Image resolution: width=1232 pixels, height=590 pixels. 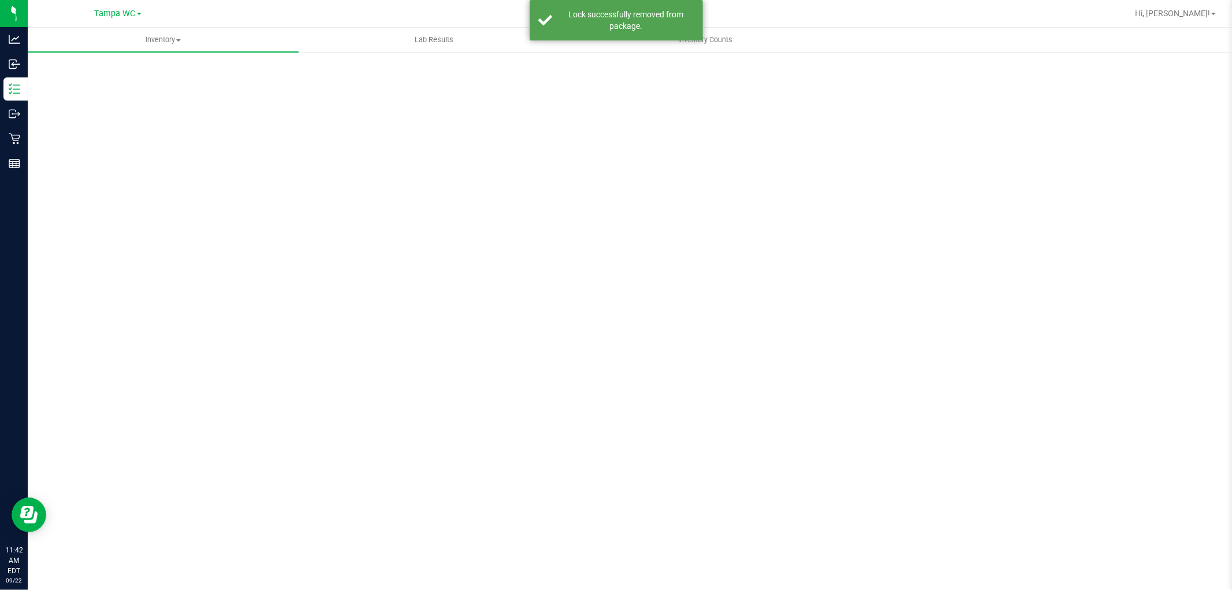 What do you see at coordinates (705, 40) in the screenshot?
I see `span: Inventory Counts` at bounding box center [705, 40].